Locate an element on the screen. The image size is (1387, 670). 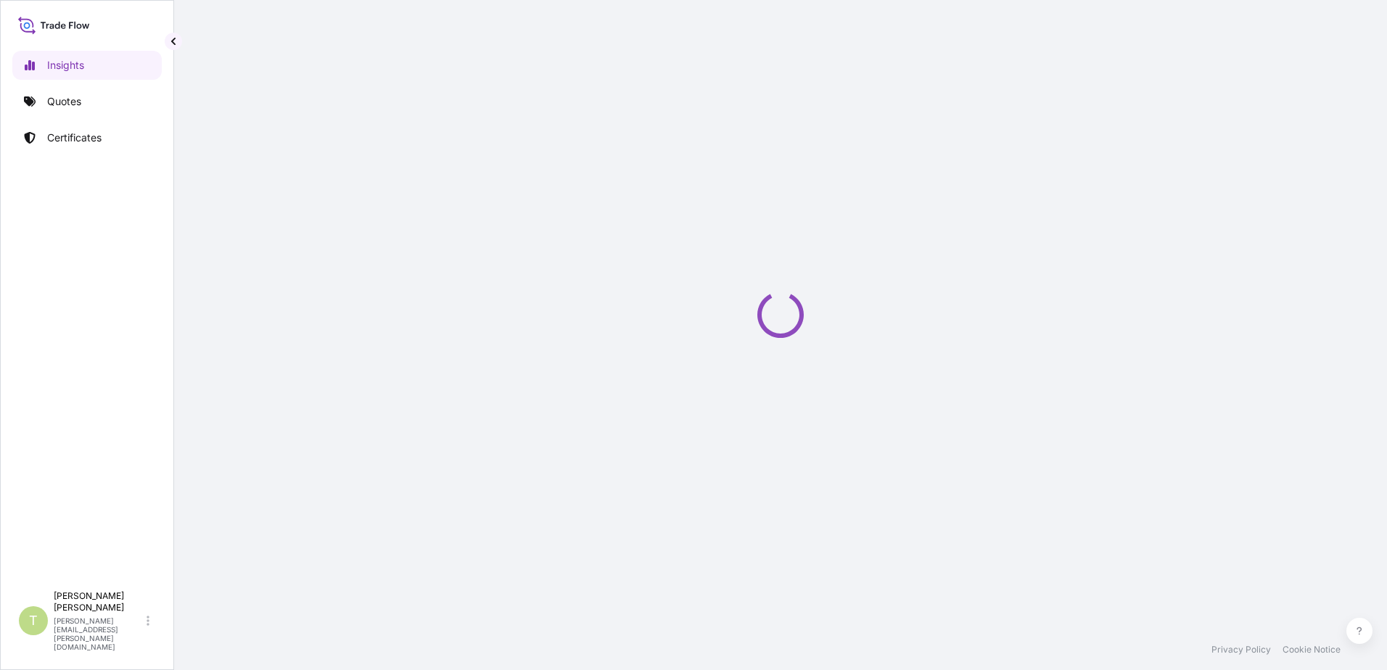
p: Cookie Notice is located at coordinates (1312, 650).